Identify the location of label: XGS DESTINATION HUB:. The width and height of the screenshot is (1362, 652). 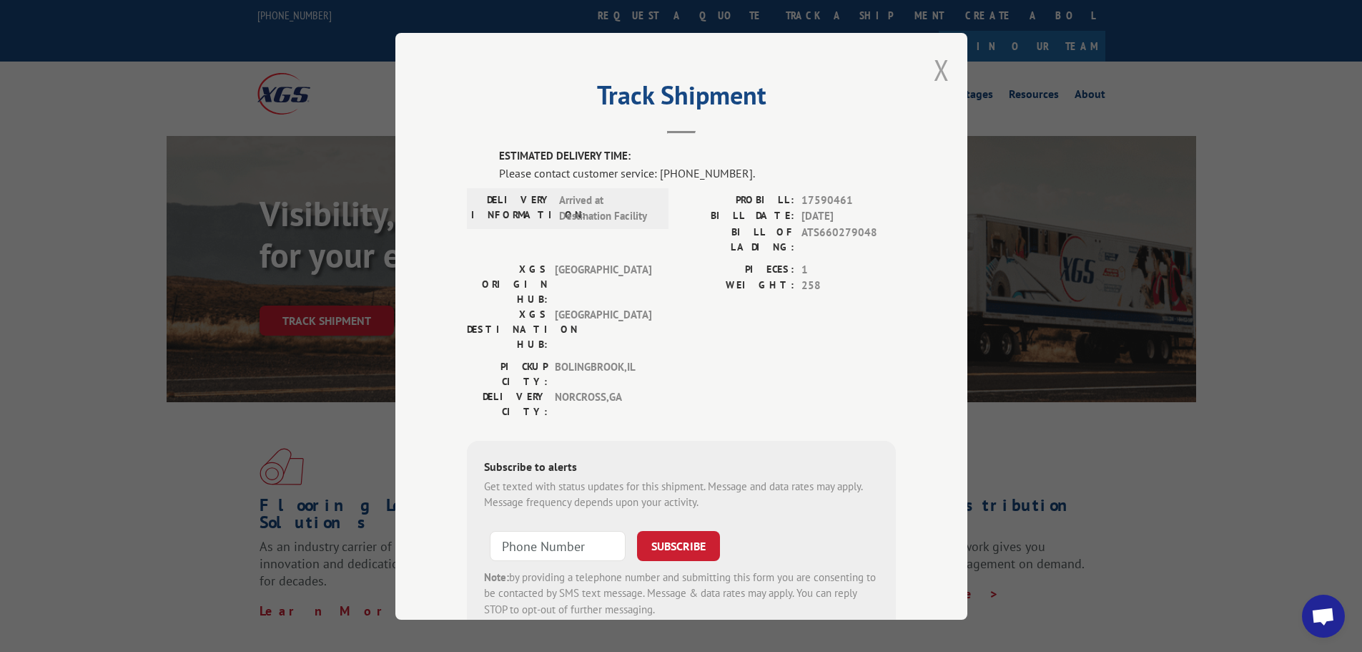
(507, 328).